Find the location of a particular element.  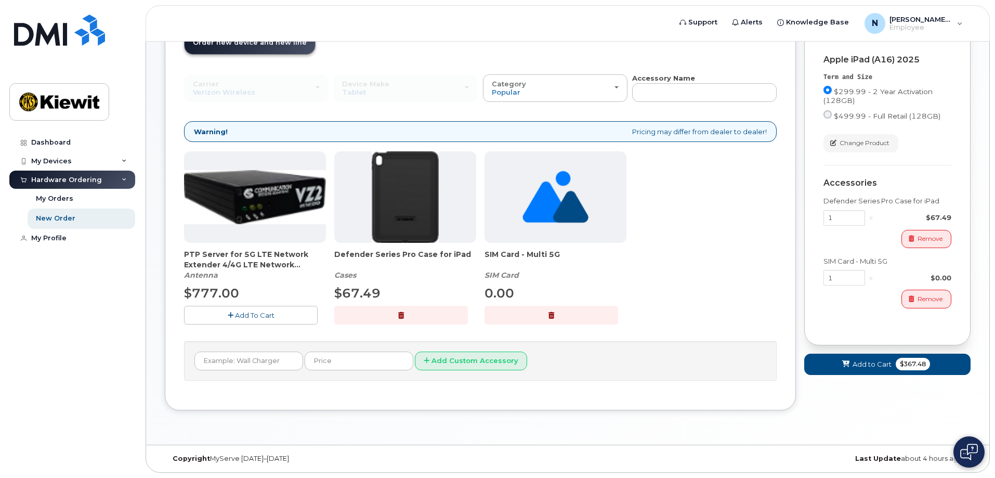

div: PTP Server for 5G LTE Network Extender 4/4G LTE Network Extender 3 is located at coordinates (255, 265).